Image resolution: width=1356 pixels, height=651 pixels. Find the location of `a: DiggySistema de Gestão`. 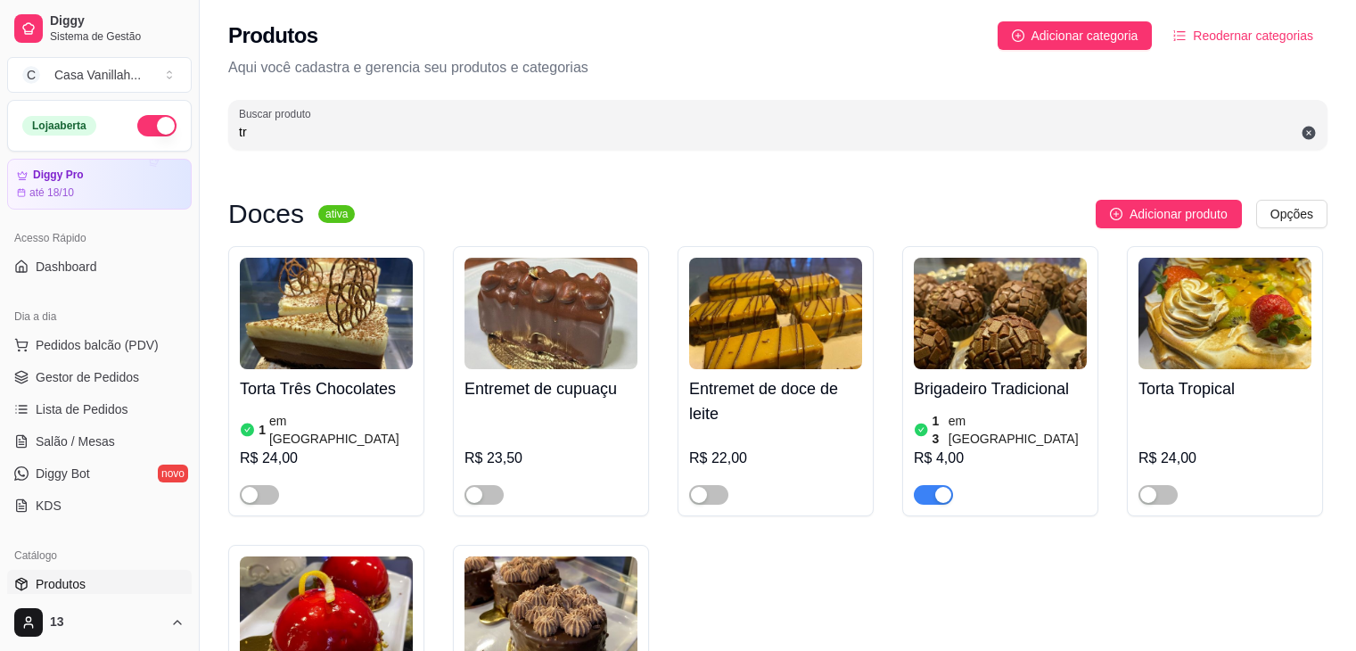

a: DiggySistema de Gestão is located at coordinates (99, 29).